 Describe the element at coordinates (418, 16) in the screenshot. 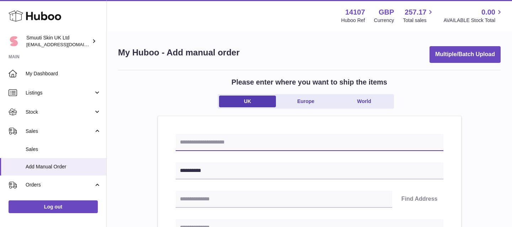

I see `a: 257.17 Total sales` at that location.